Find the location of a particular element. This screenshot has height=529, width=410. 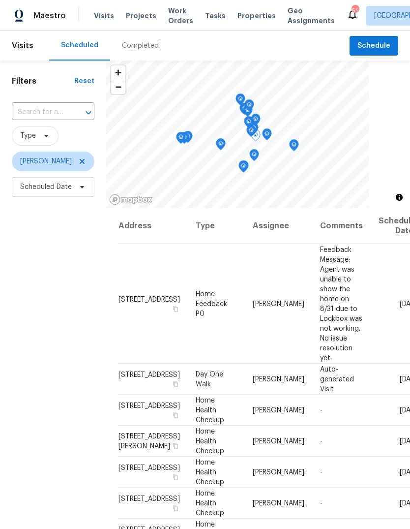

button: Schedule is located at coordinates (374, 46).